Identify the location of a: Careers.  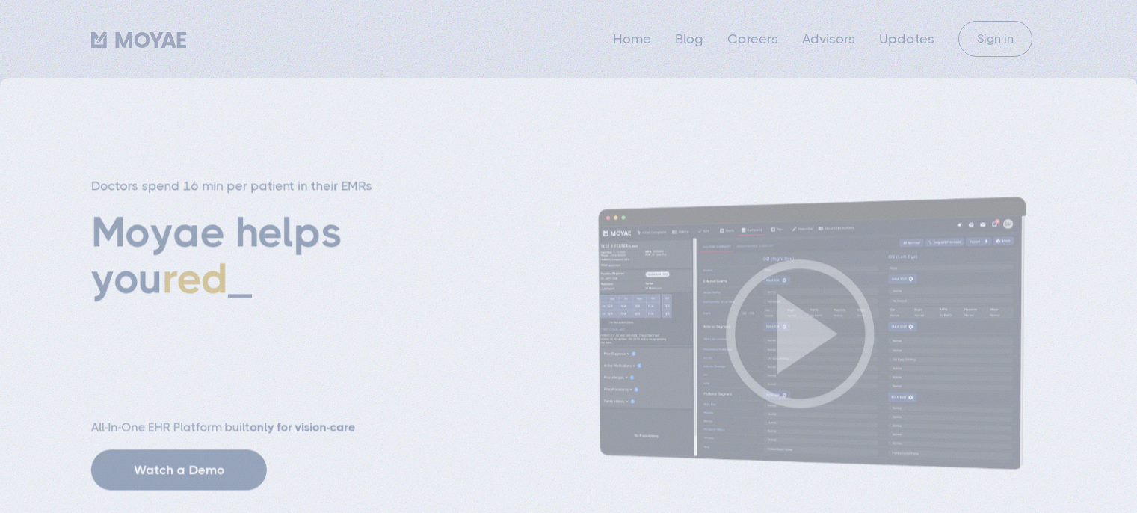
(753, 39).